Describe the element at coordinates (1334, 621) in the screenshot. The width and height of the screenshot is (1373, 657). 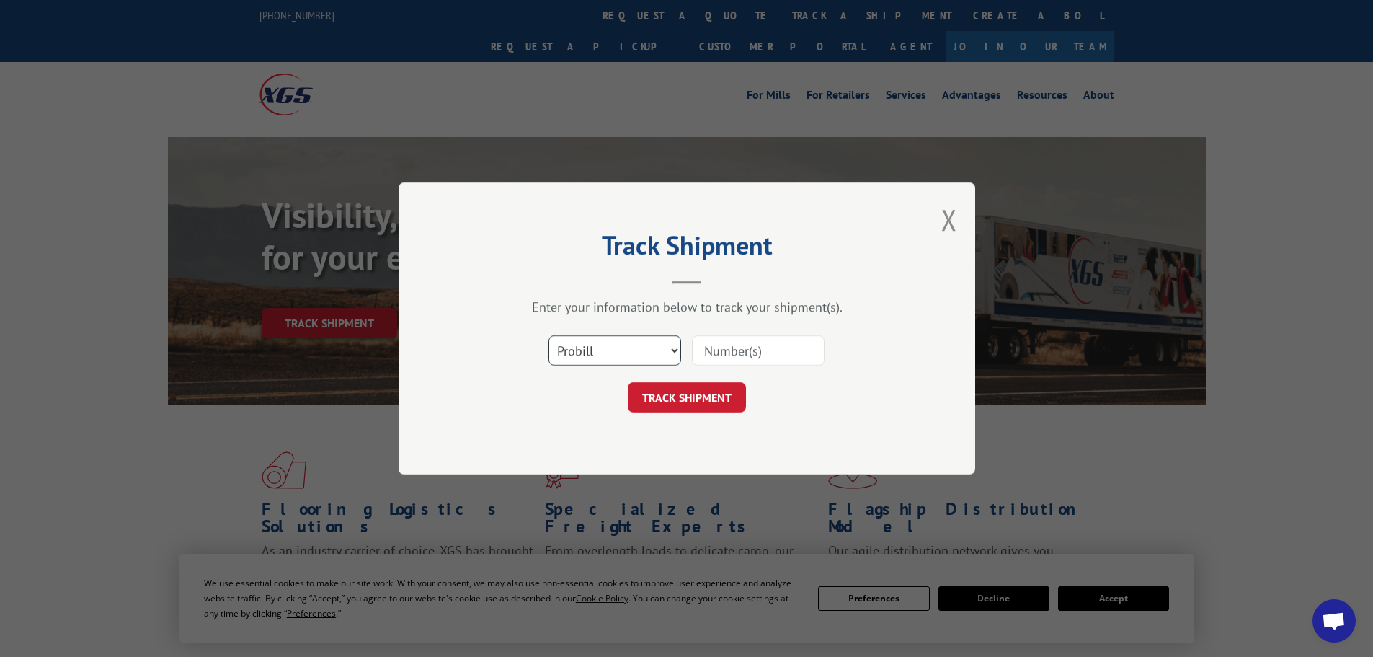
I see `div: Open chat` at that location.